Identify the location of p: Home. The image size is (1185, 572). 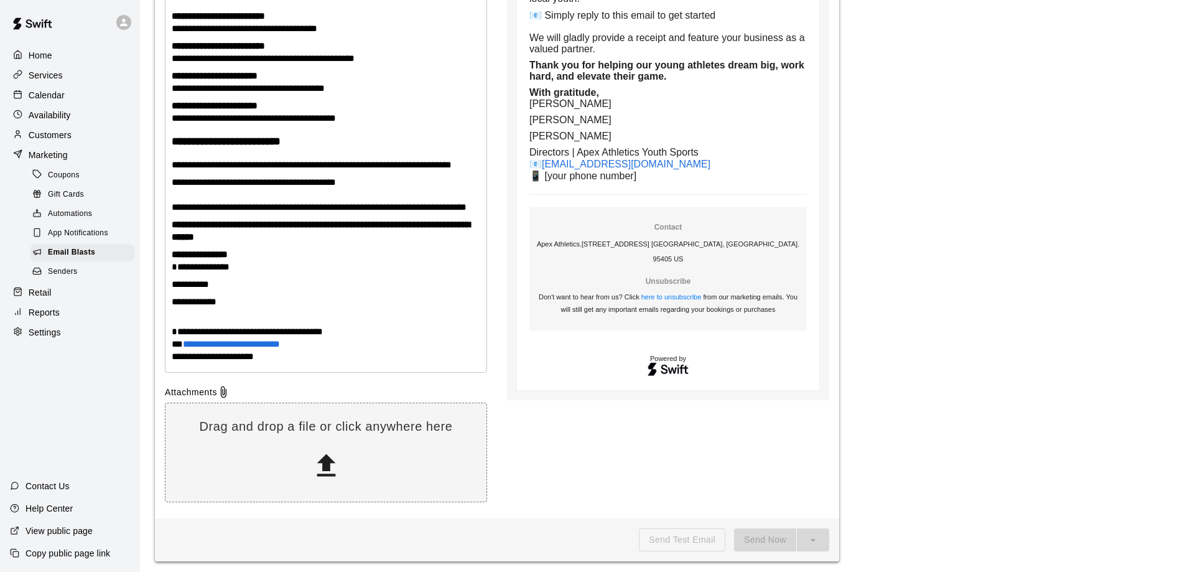
(40, 55).